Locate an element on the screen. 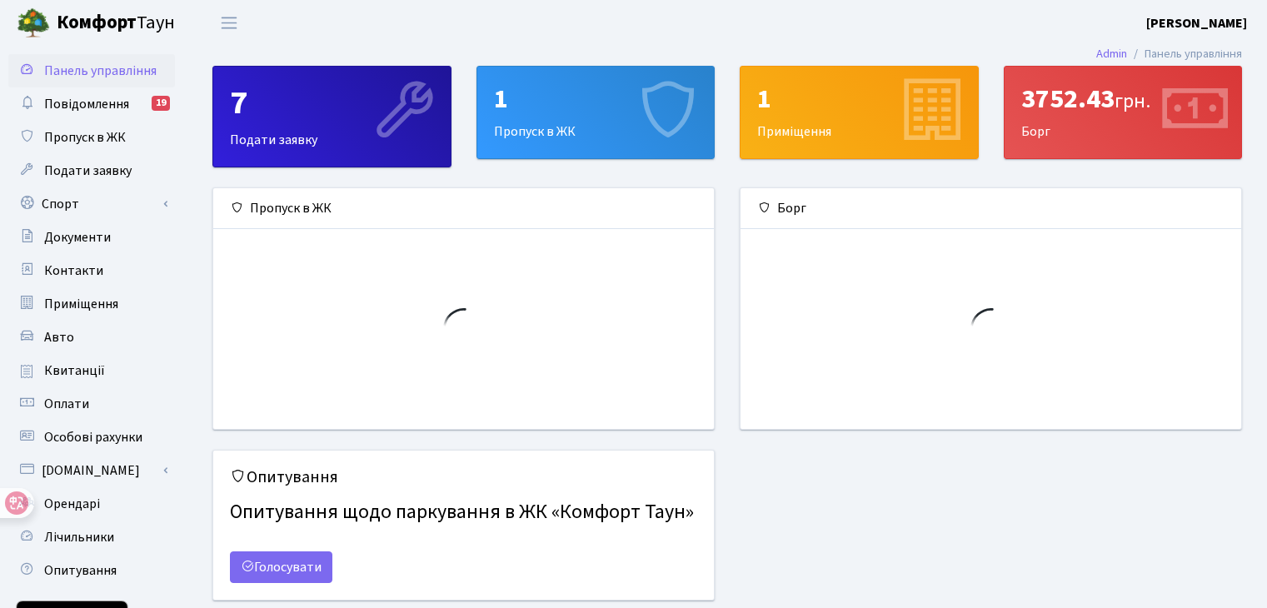  span: Оплати is located at coordinates (67, 404).